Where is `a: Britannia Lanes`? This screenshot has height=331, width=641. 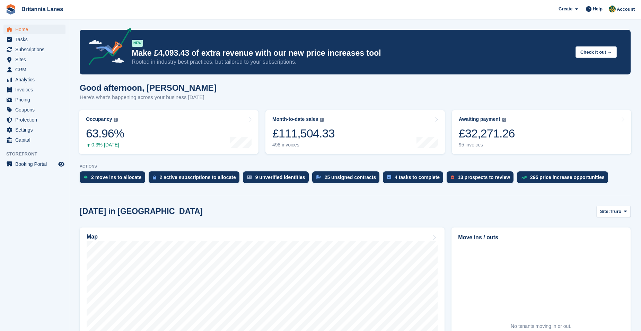 a: Britannia Lanes is located at coordinates (42, 9).